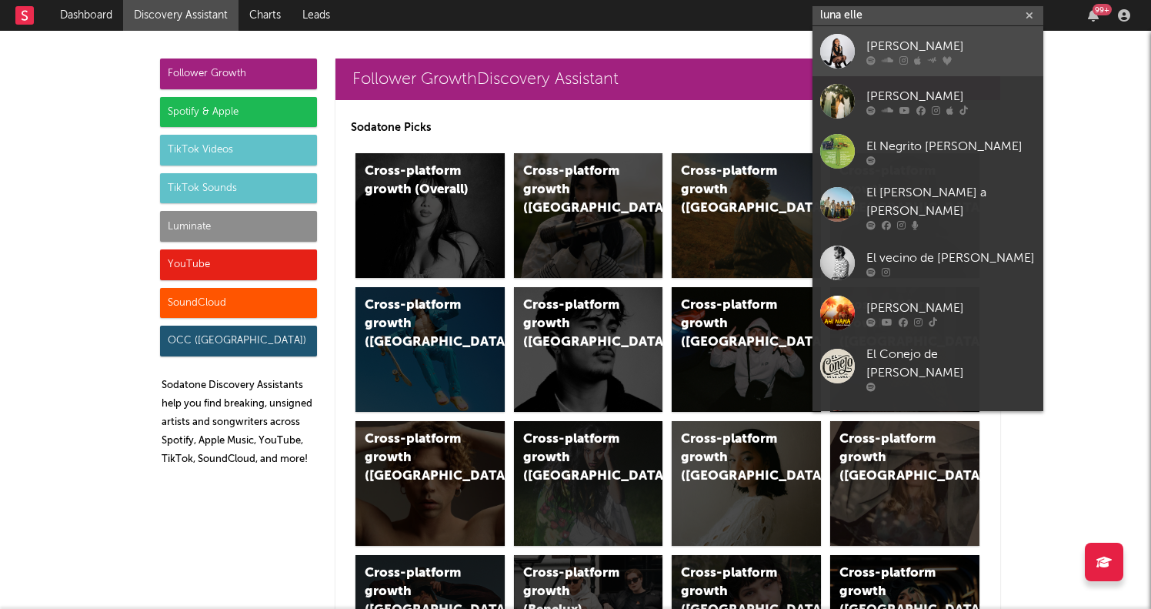 Image resolution: width=1151 pixels, height=609 pixels. I want to click on div: TikTok Videos, so click(238, 150).